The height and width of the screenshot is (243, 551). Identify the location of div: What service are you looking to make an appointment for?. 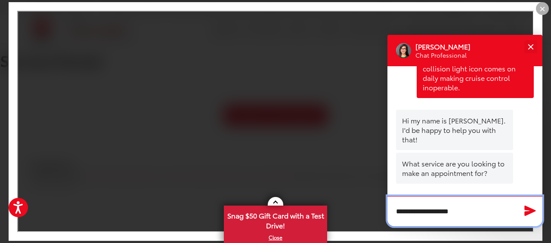
(454, 168).